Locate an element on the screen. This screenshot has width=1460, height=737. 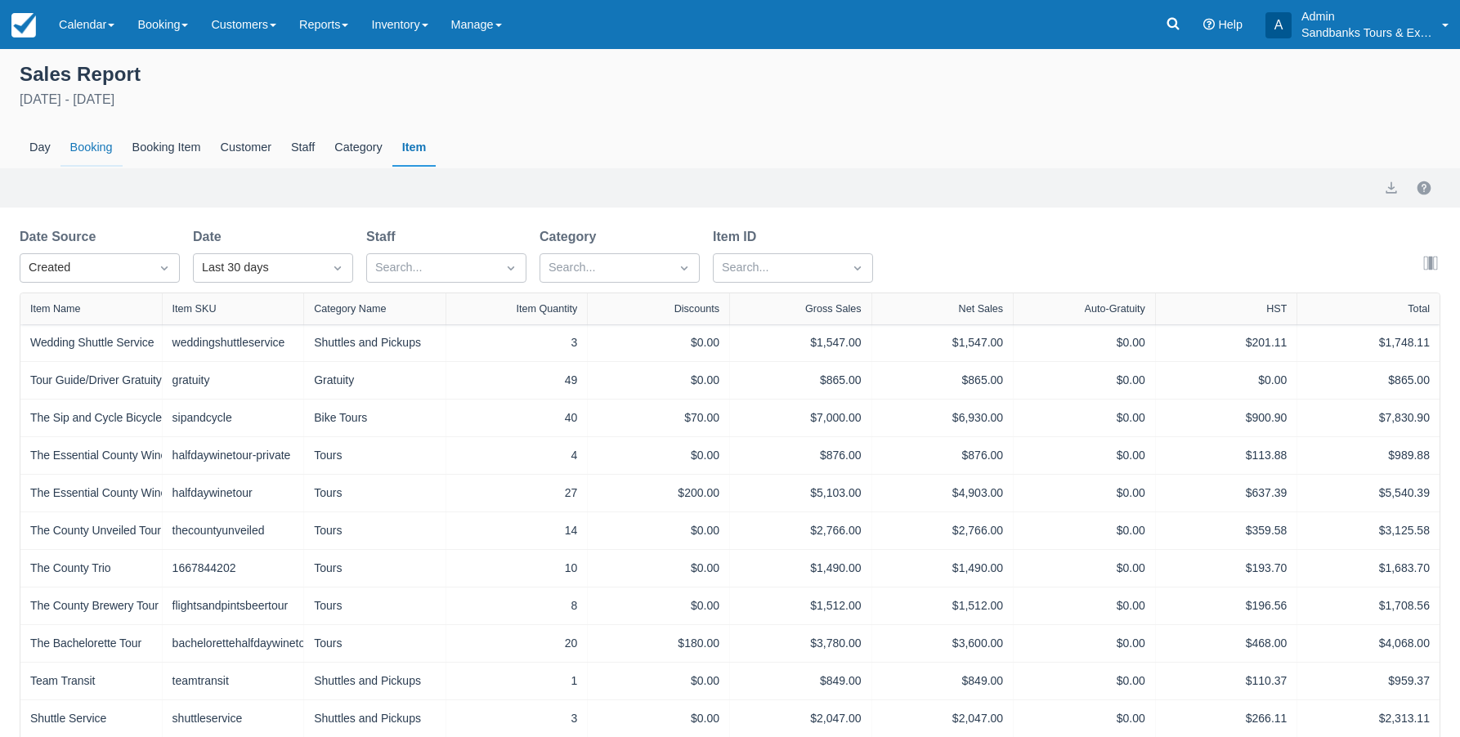
div: thecountyunveiled is located at coordinates (233, 531).